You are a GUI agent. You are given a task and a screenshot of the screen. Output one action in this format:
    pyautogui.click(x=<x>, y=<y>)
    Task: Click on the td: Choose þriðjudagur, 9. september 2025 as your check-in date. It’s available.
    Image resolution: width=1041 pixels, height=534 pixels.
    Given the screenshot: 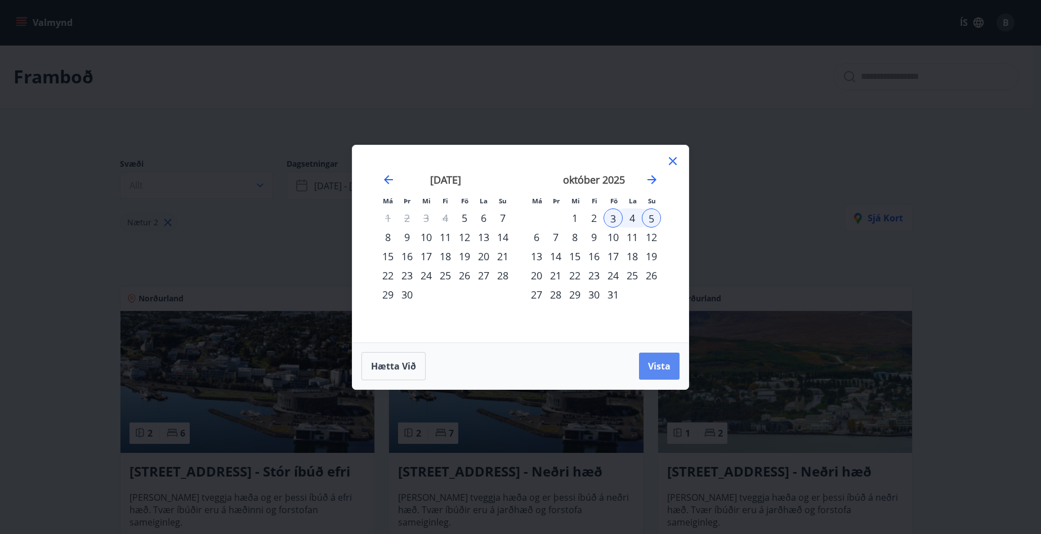 What is the action you would take?
    pyautogui.click(x=407, y=237)
    